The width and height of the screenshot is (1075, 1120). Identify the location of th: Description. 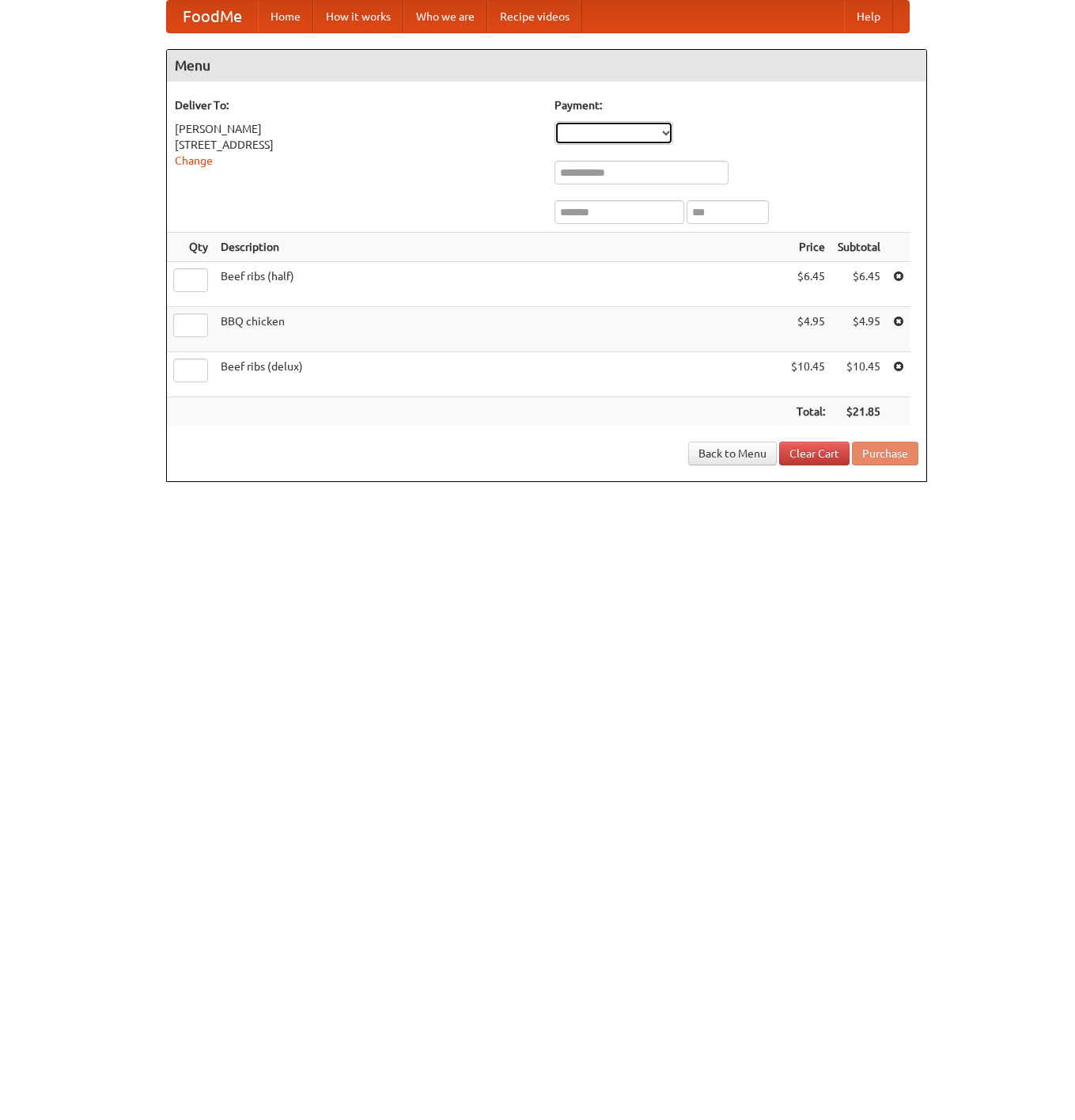
(499, 246).